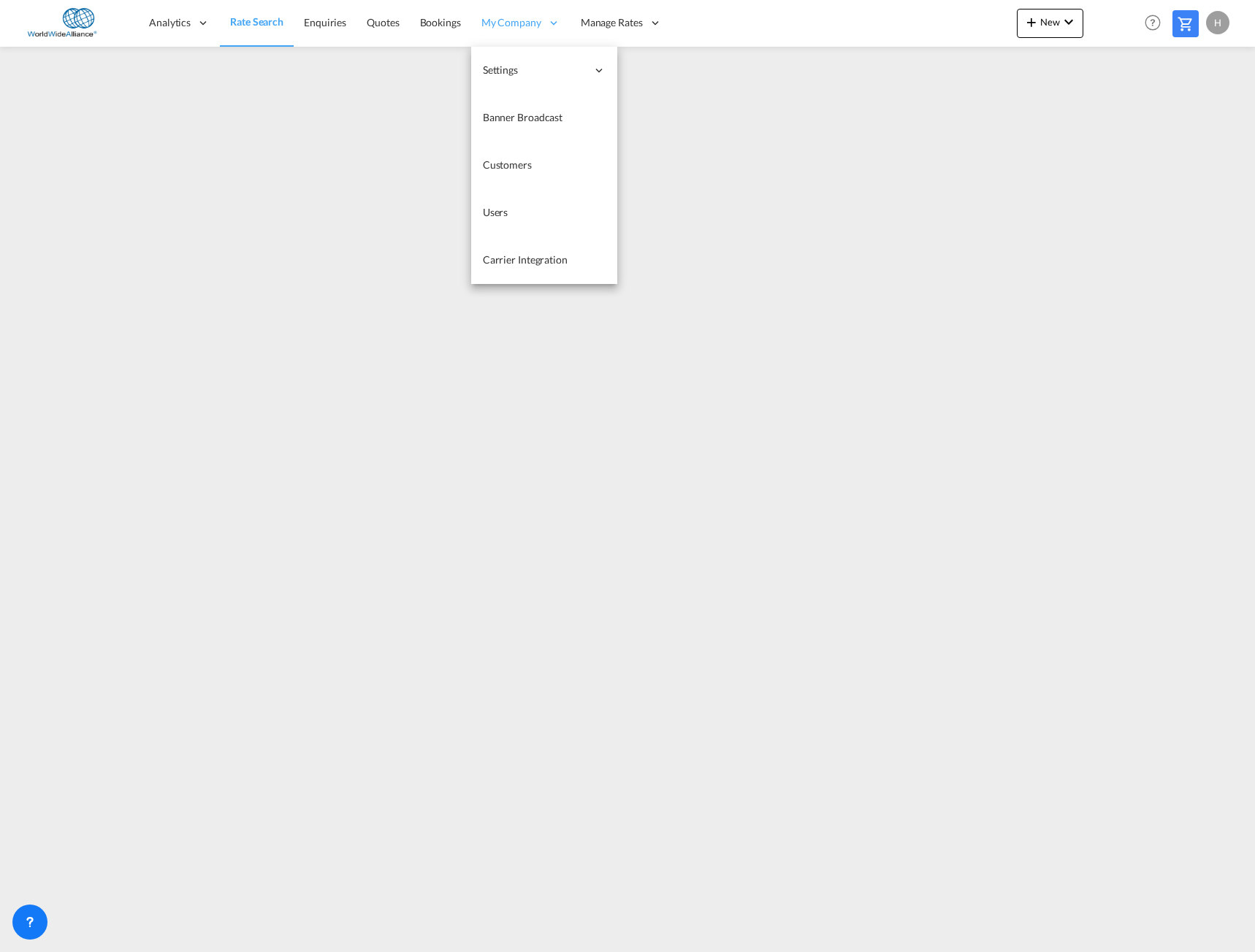  What do you see at coordinates (71, 23) in the screenshot?
I see `img: ccb731808cb111f0a964a961340171cb.png` at bounding box center [71, 23].